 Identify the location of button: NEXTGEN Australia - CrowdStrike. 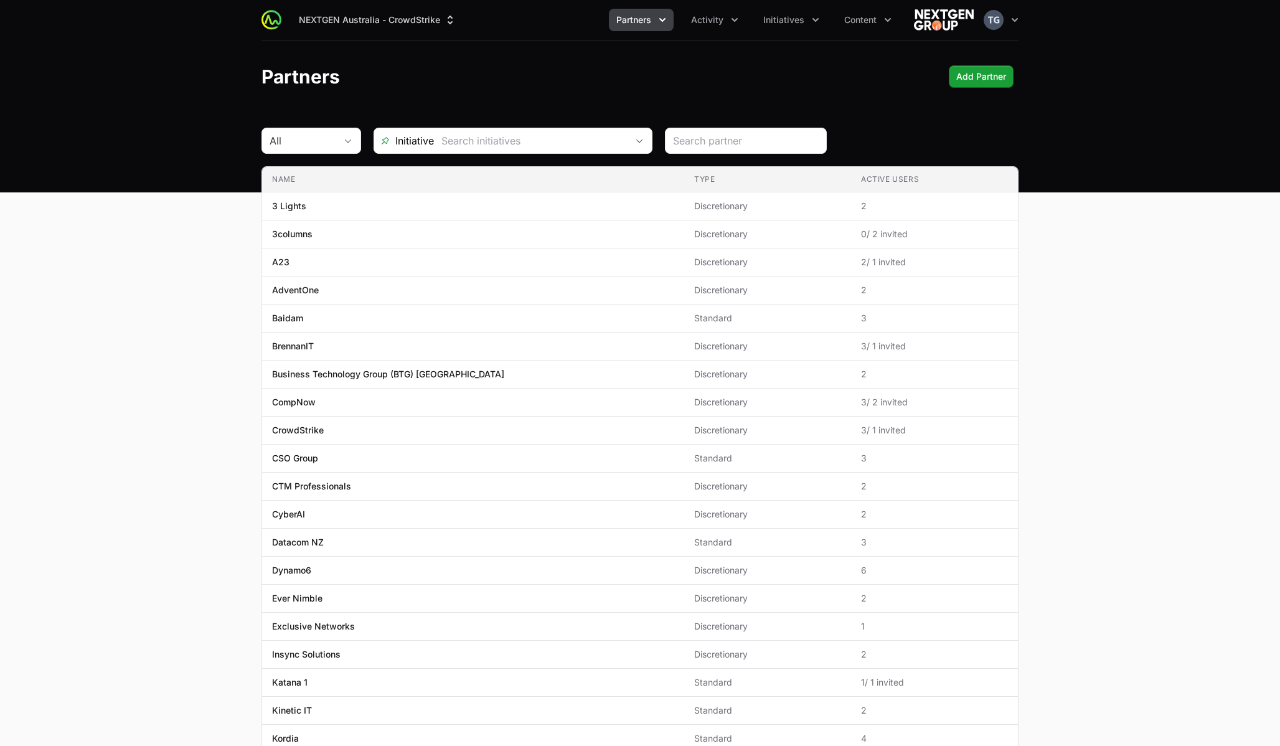
(377, 20).